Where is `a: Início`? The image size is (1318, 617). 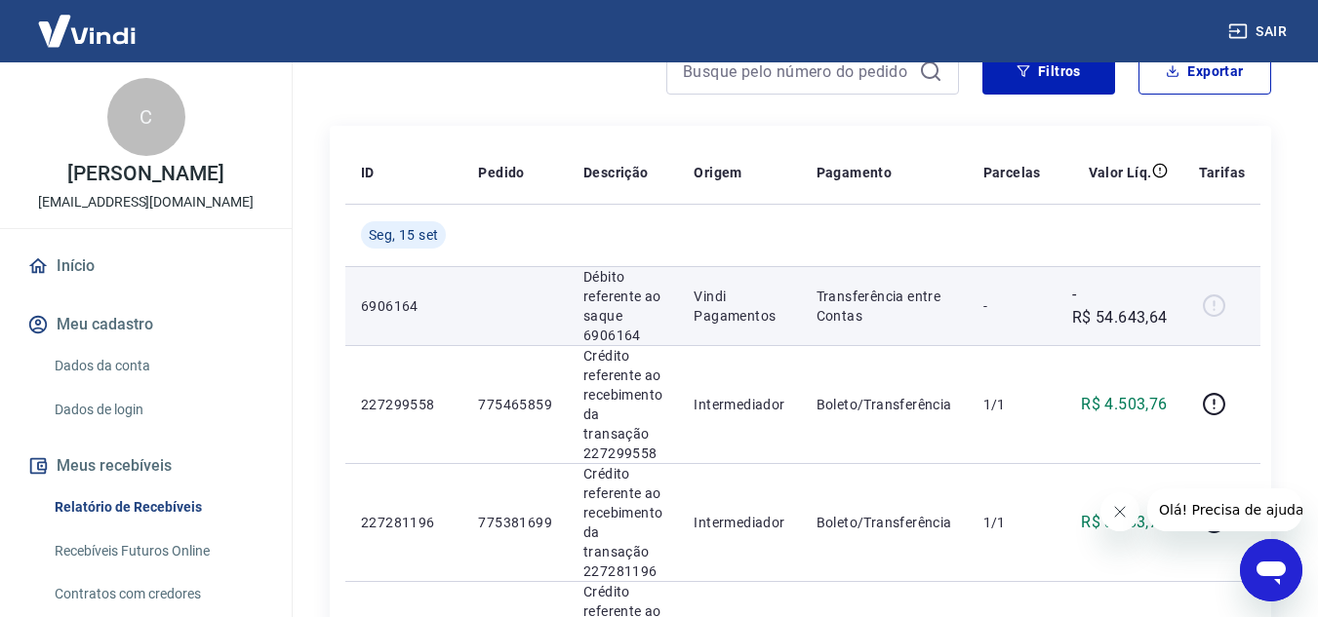
a: Início is located at coordinates (145, 266).